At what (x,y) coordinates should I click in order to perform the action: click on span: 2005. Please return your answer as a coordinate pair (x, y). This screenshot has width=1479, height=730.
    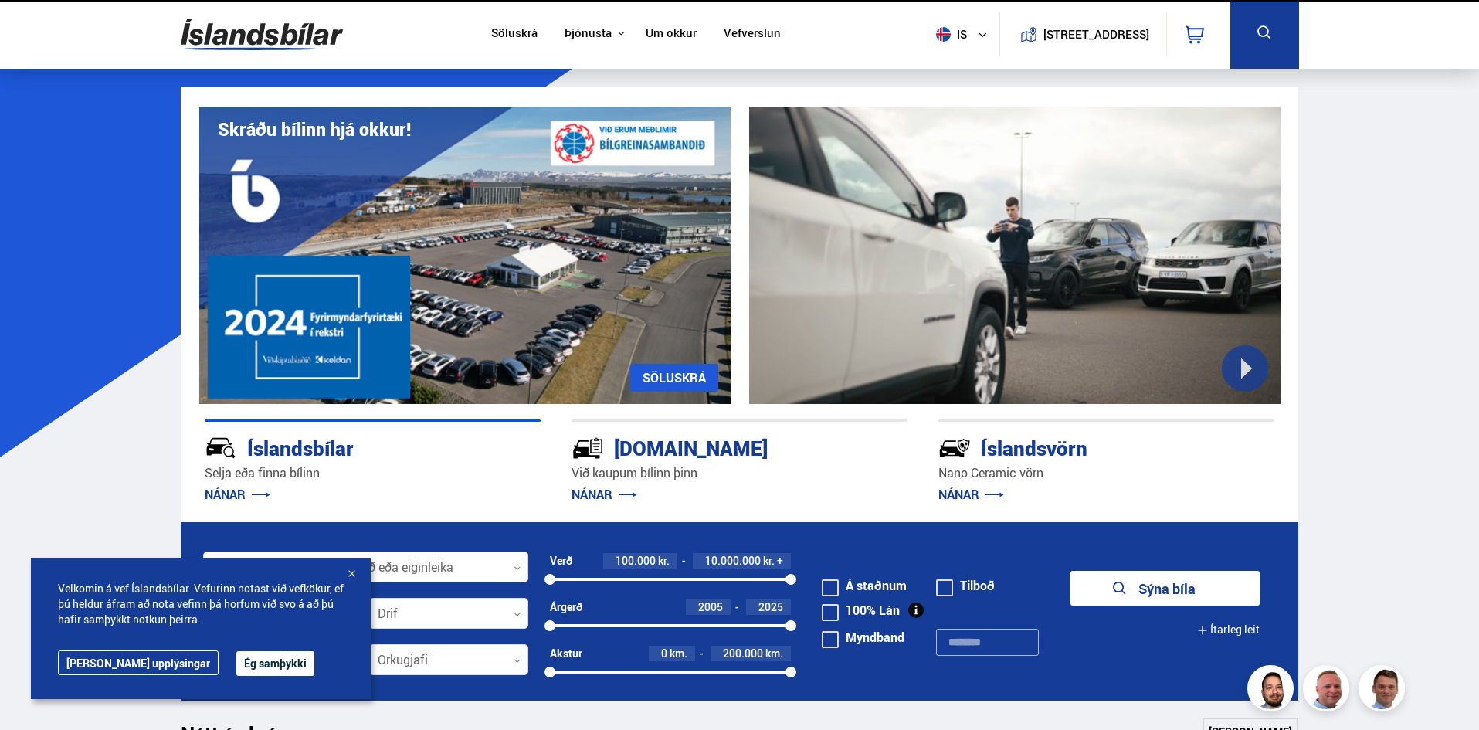
    Looking at the image, I should click on (711, 606).